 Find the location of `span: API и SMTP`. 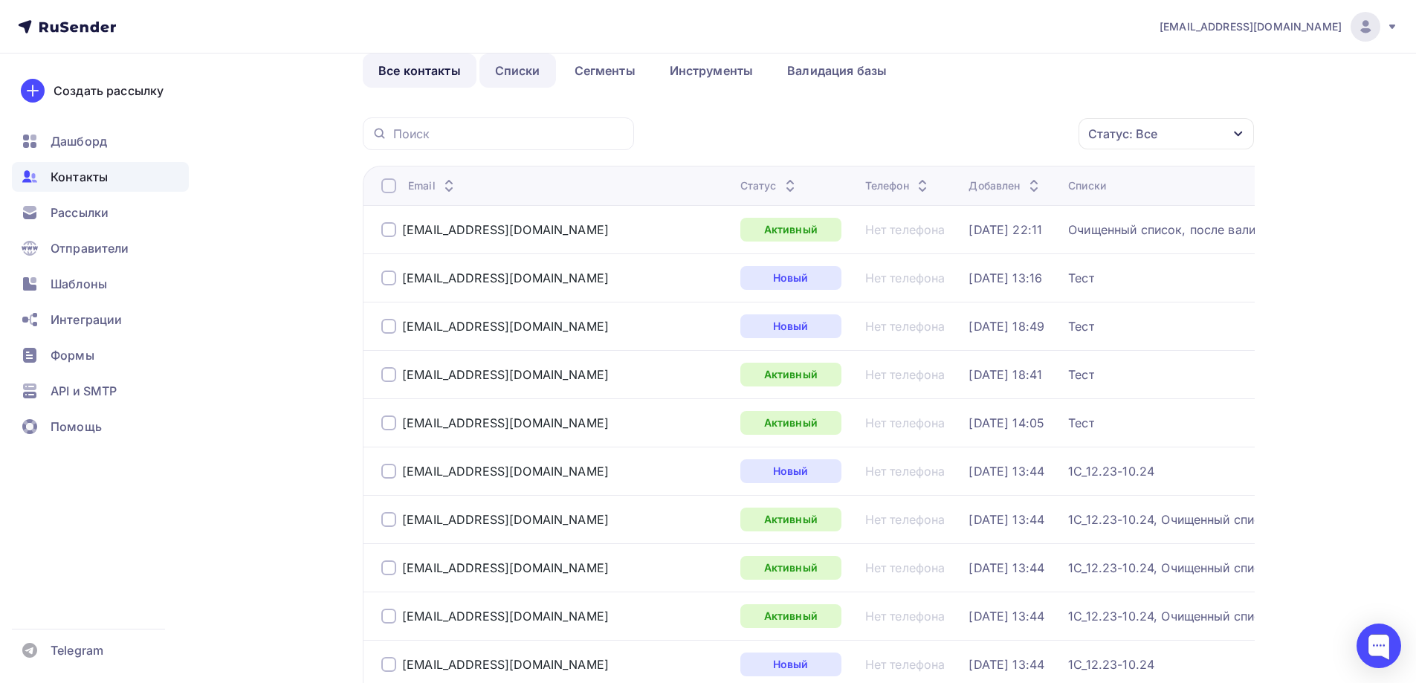

span: API и SMTP is located at coordinates (83, 391).